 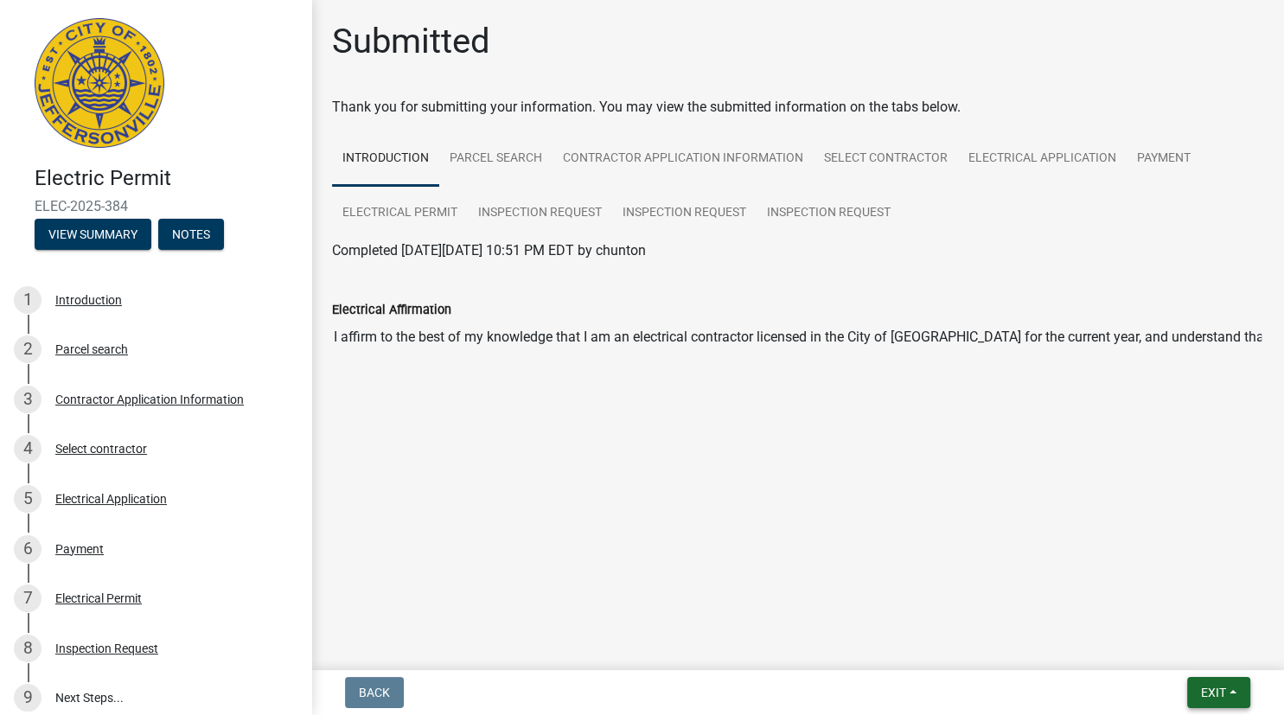 I want to click on div: Thank you for submitting your information. You may view the submitted information on the tabs below., so click(x=797, y=107).